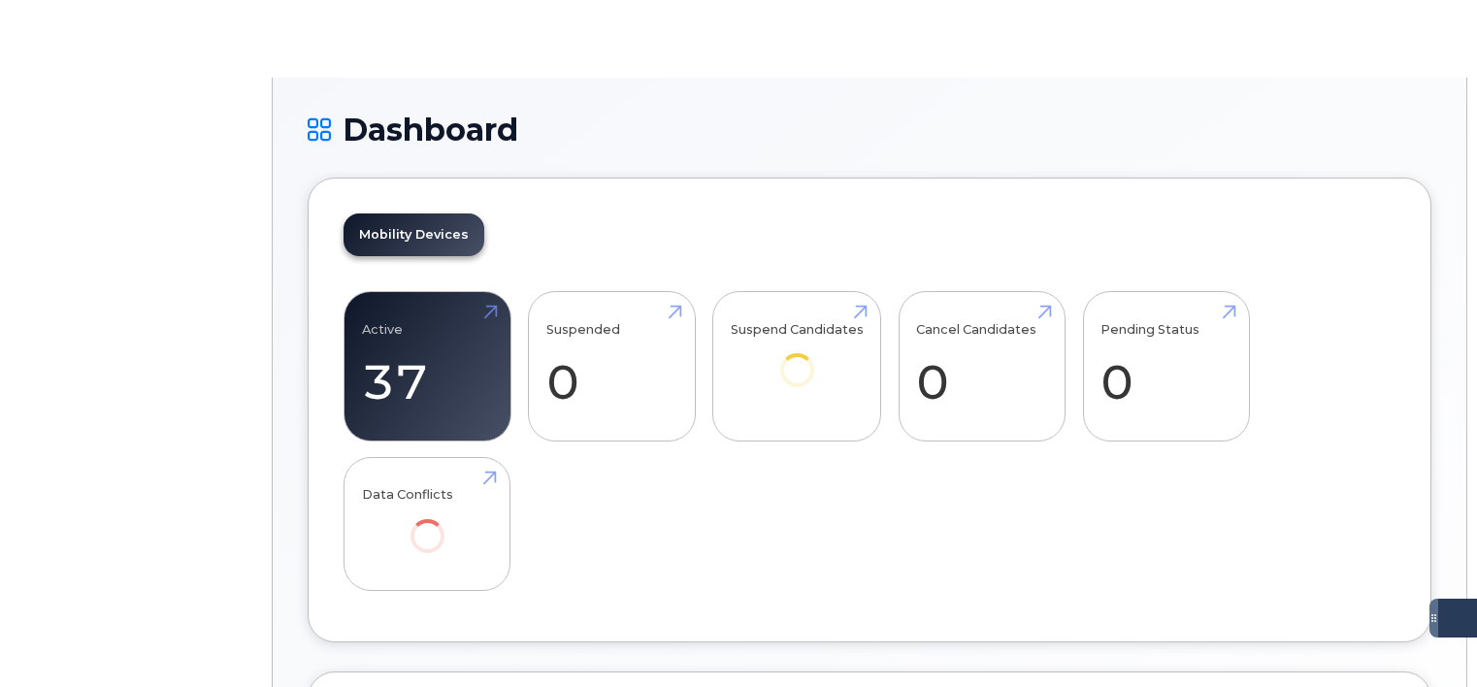 The height and width of the screenshot is (687, 1477). Describe the element at coordinates (797, 358) in the screenshot. I see `a: Suspend Candidates` at that location.